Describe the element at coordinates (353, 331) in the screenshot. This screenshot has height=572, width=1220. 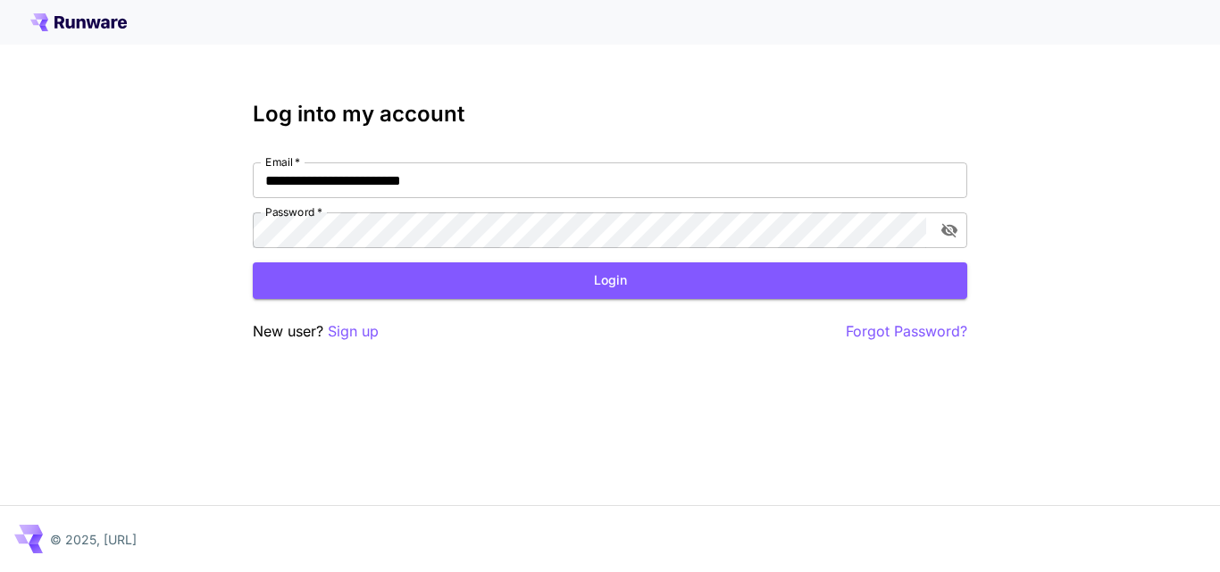
I see `p: Sign up` at that location.